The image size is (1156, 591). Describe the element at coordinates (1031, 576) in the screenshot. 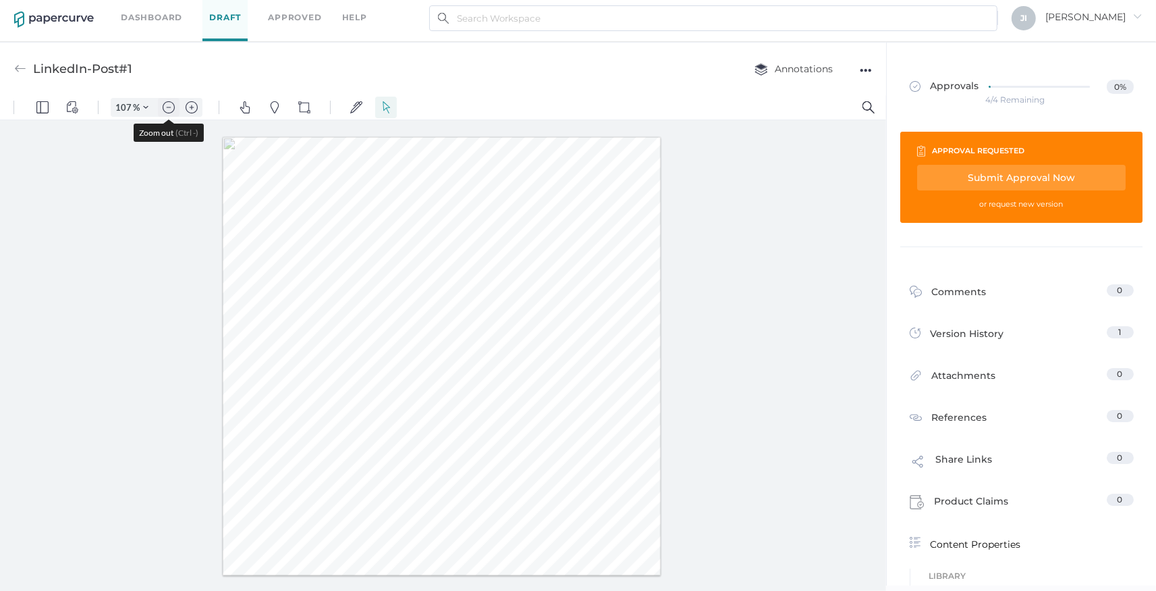

I see `span: Library` at that location.